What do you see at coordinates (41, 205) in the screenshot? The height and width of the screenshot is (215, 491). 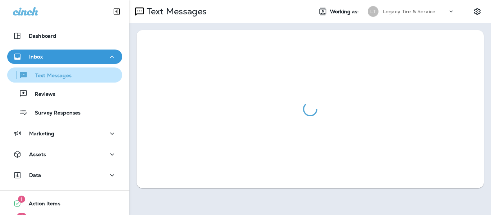 I see `span: Action Items` at bounding box center [41, 205].